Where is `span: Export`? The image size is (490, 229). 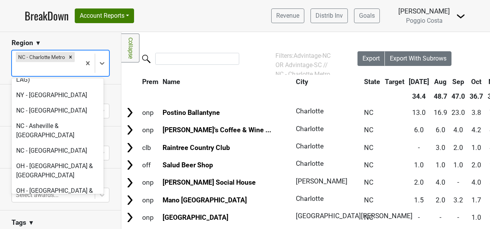
span: Export is located at coordinates (371, 58).